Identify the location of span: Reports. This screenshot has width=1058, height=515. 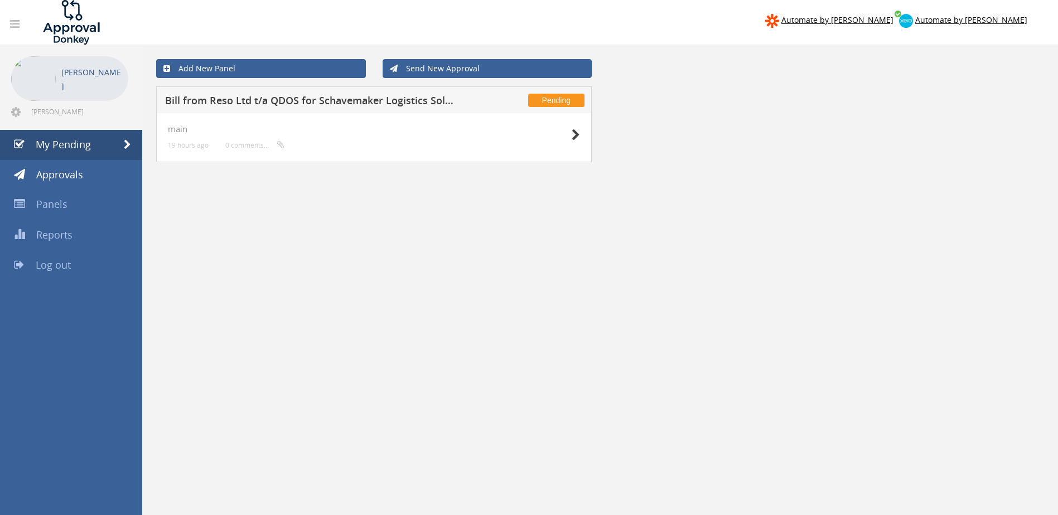
(54, 235).